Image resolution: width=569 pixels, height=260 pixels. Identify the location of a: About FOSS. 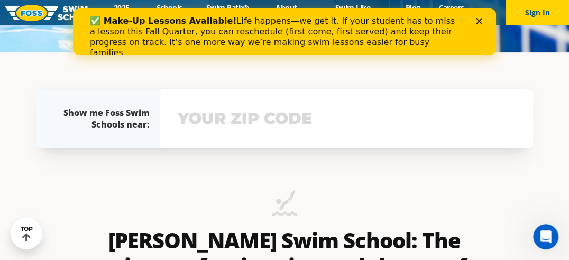
(286, 13).